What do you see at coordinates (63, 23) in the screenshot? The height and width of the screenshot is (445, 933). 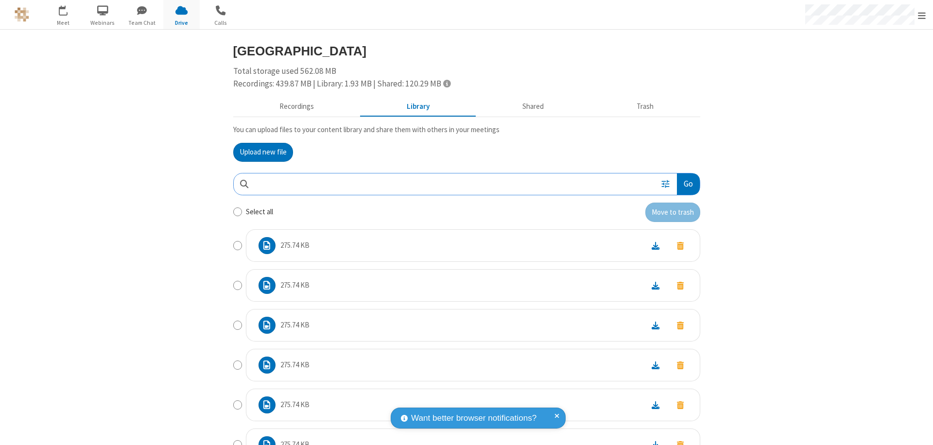 I see `span: Meet` at bounding box center [63, 23].